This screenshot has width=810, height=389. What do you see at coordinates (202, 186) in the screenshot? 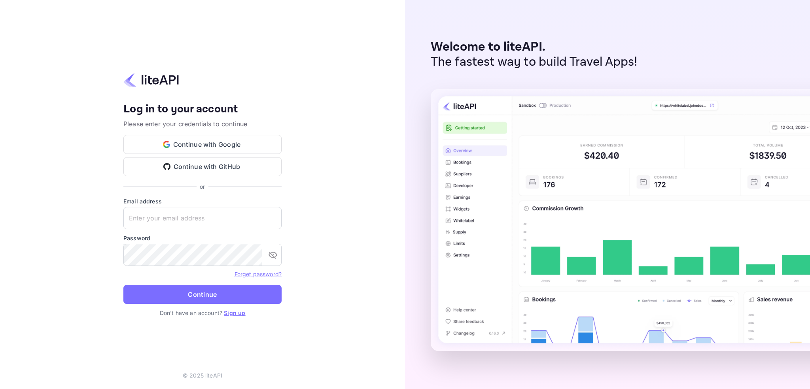
I see `p: or` at bounding box center [202, 186].